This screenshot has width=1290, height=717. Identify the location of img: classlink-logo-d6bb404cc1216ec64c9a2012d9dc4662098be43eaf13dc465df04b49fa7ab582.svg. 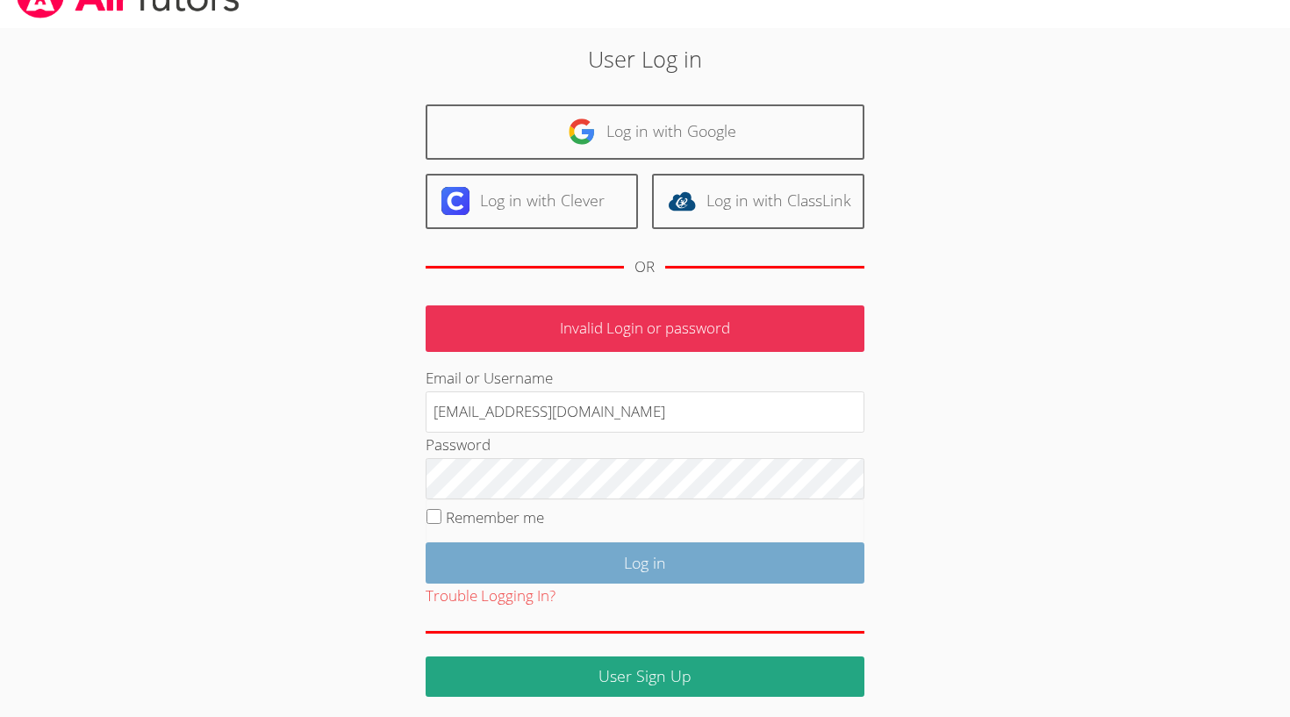
(682, 201).